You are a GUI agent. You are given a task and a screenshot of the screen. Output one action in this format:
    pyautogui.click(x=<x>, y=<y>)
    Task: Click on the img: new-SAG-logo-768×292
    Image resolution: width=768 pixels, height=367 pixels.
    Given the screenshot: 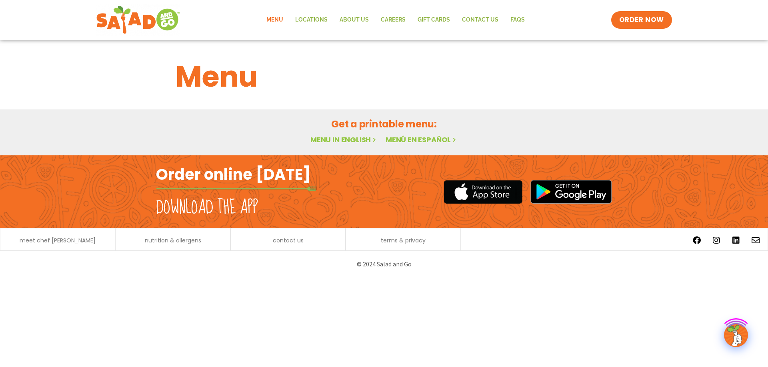 What is the action you would take?
    pyautogui.click(x=138, y=20)
    